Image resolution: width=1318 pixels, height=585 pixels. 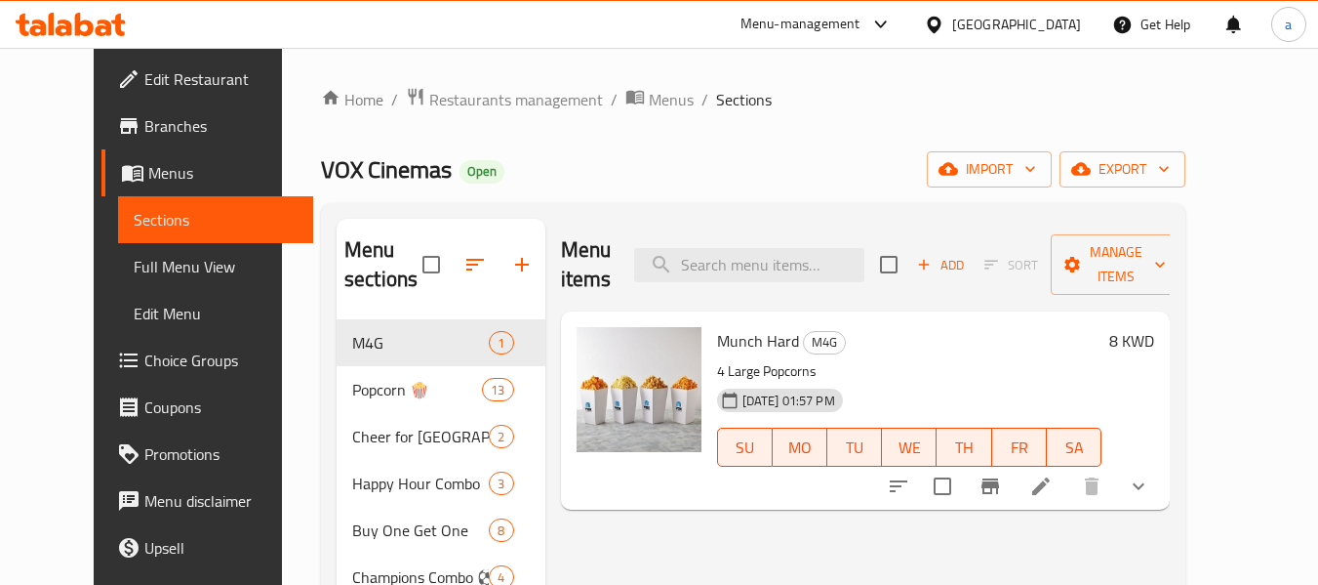 What do you see at coordinates (421, 530) in the screenshot?
I see `div: Buy One Get One` at bounding box center [421, 530].